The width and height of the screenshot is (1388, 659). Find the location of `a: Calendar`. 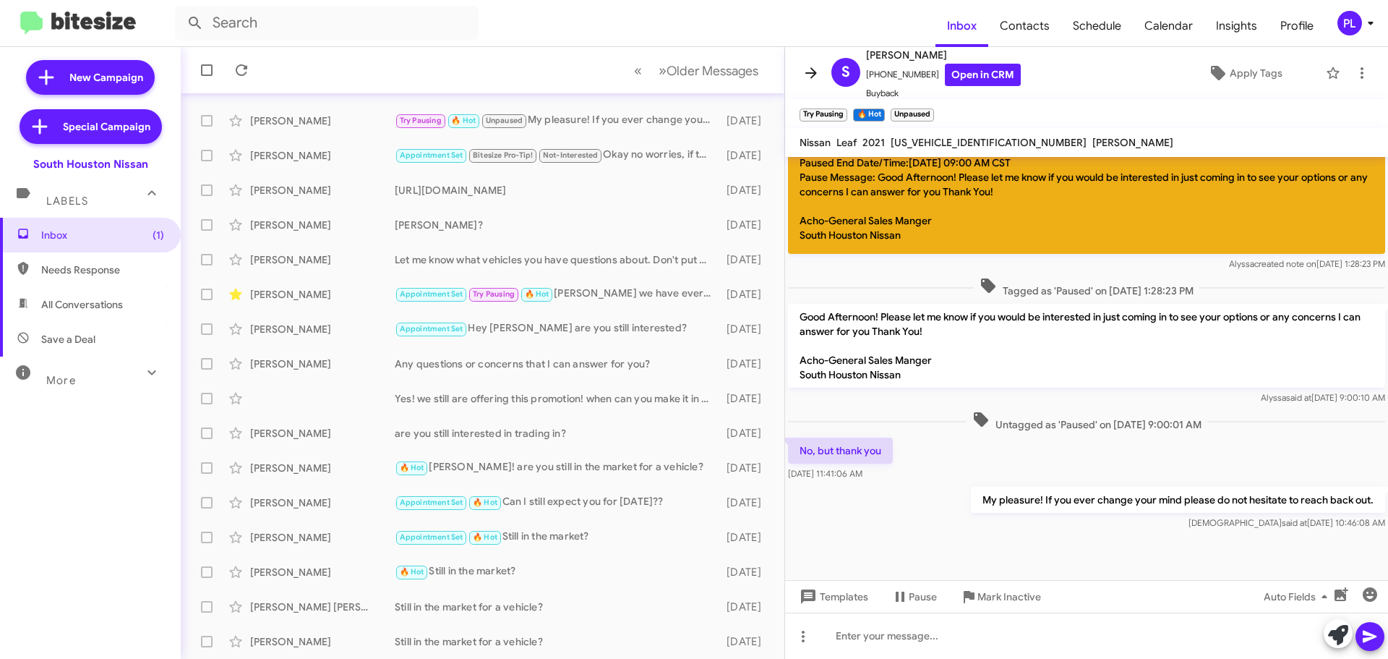

a: Calendar is located at coordinates (1168, 26).